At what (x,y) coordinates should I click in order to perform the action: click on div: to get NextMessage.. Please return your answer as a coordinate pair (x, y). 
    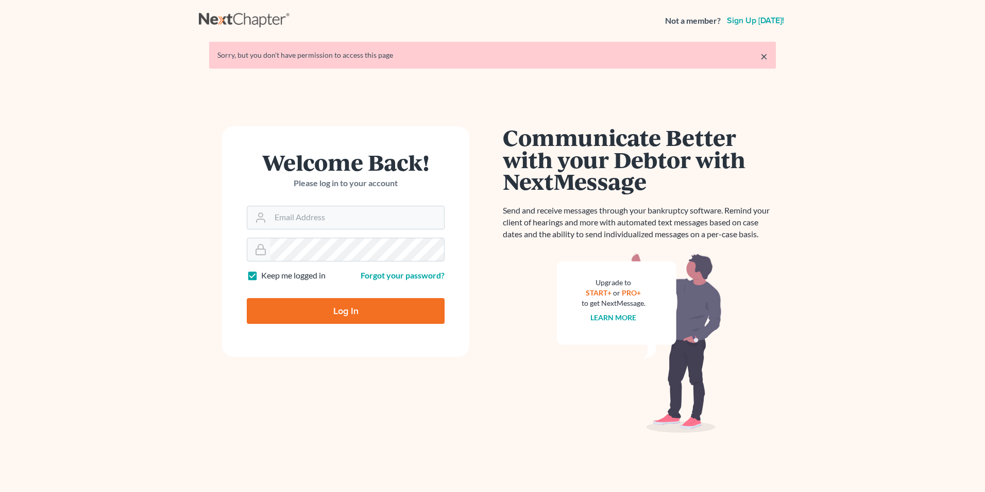
    Looking at the image, I should click on (614, 303).